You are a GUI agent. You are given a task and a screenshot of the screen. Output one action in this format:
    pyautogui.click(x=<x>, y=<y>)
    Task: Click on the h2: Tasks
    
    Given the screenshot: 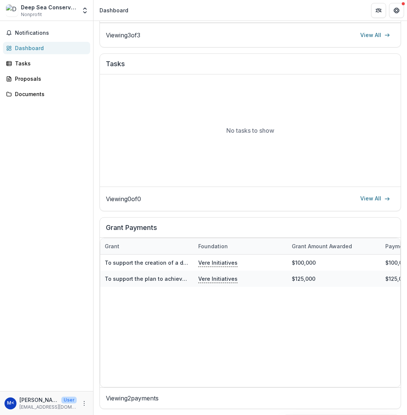 What is the action you would take?
    pyautogui.click(x=250, y=67)
    